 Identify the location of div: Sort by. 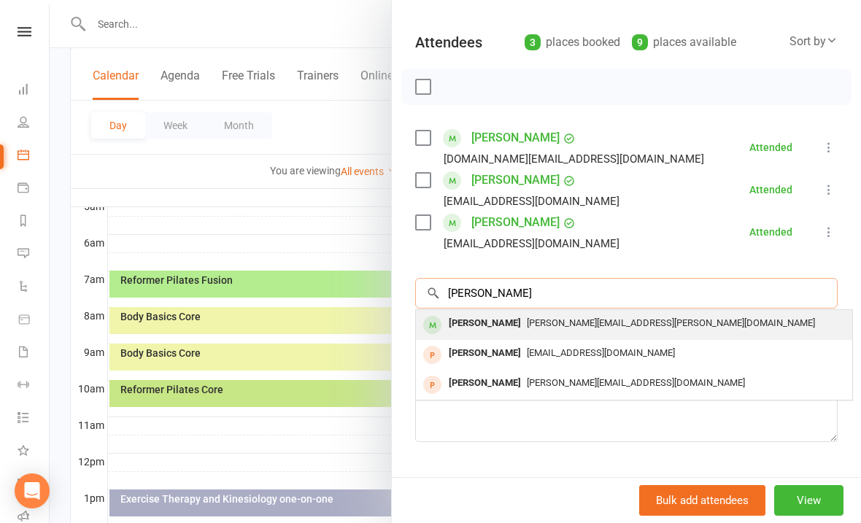
(814, 42).